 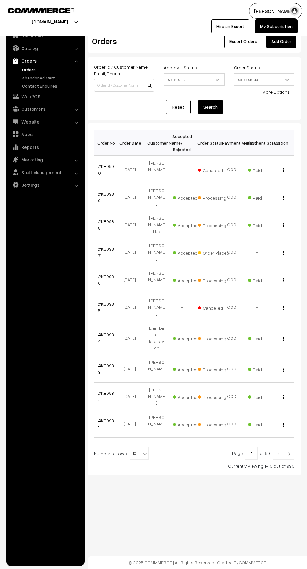 What do you see at coordinates (106, 170) in the screenshot?
I see `a: #KB0990` at bounding box center [106, 170].